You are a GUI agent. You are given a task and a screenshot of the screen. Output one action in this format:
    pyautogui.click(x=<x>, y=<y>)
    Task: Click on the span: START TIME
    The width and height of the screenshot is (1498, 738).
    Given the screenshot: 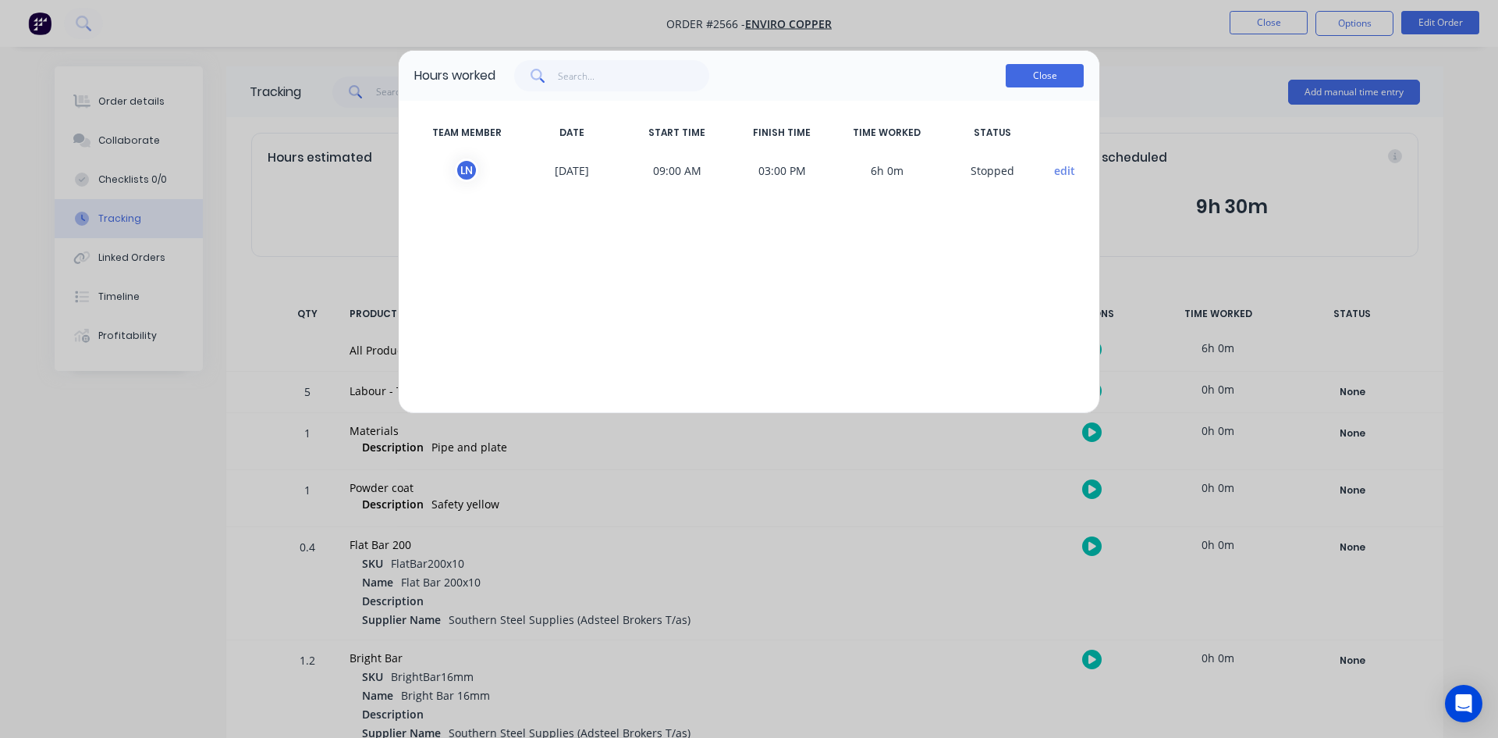 What is the action you would take?
    pyautogui.click(x=677, y=133)
    